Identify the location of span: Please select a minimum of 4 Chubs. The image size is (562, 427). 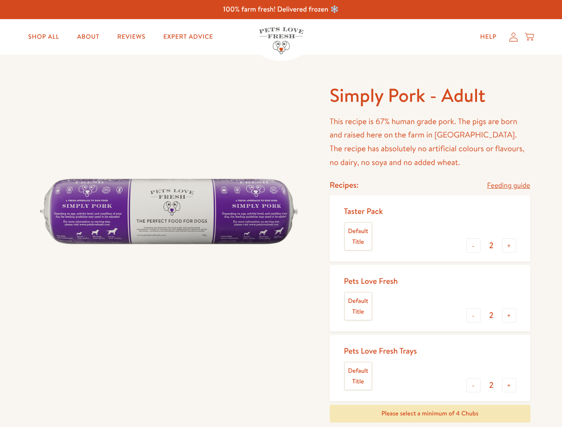
(430, 413).